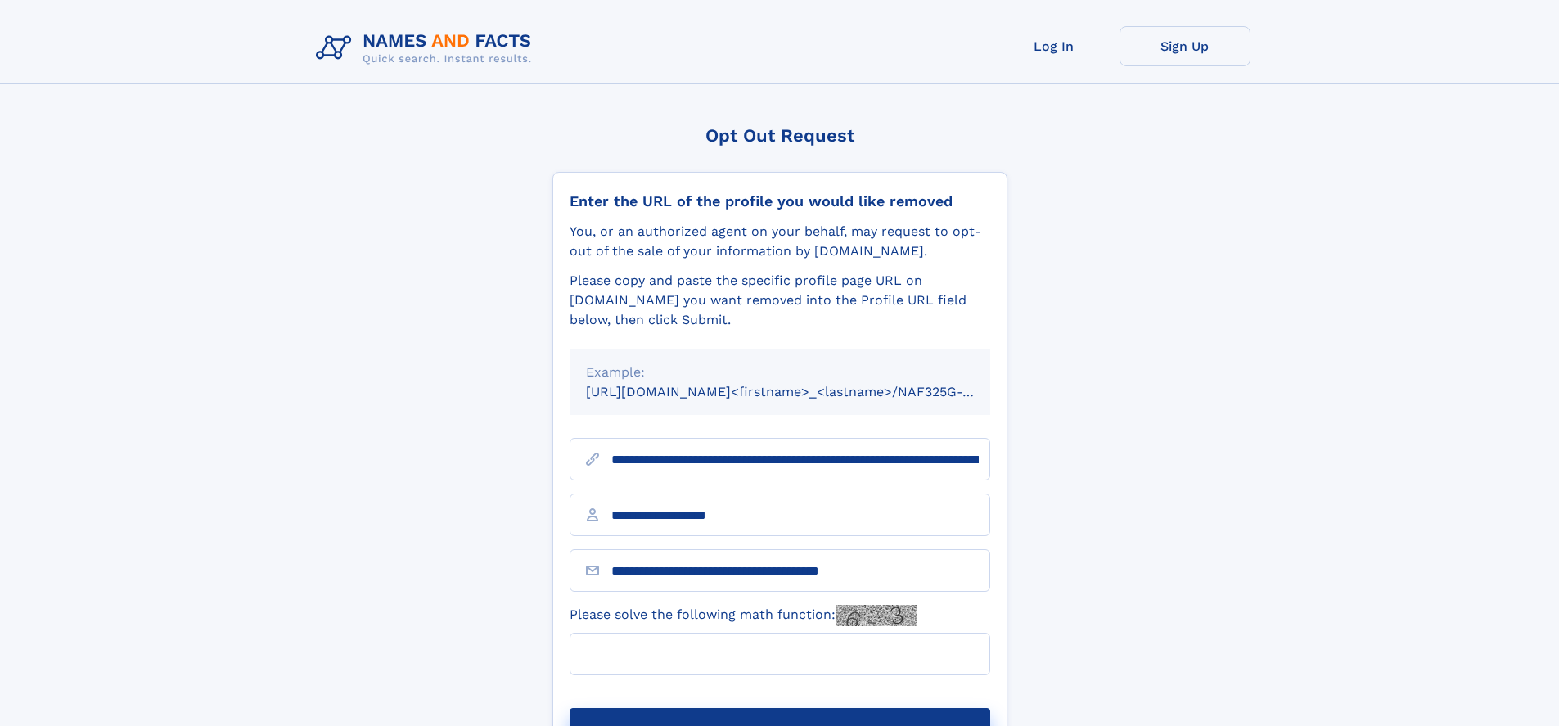 This screenshot has height=726, width=1559. I want to click on img: Logo Names and Facts, so click(427, 48).